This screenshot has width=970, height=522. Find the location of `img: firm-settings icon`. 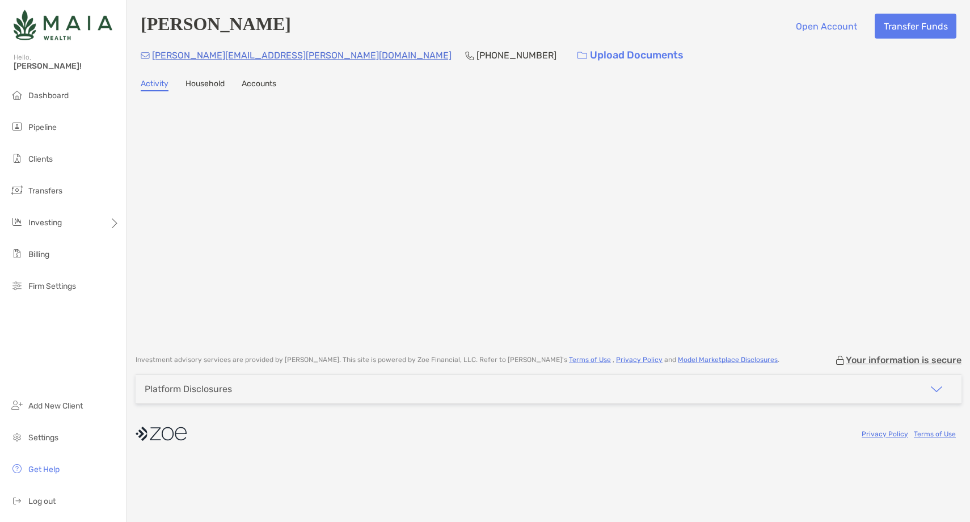

img: firm-settings icon is located at coordinates (17, 285).